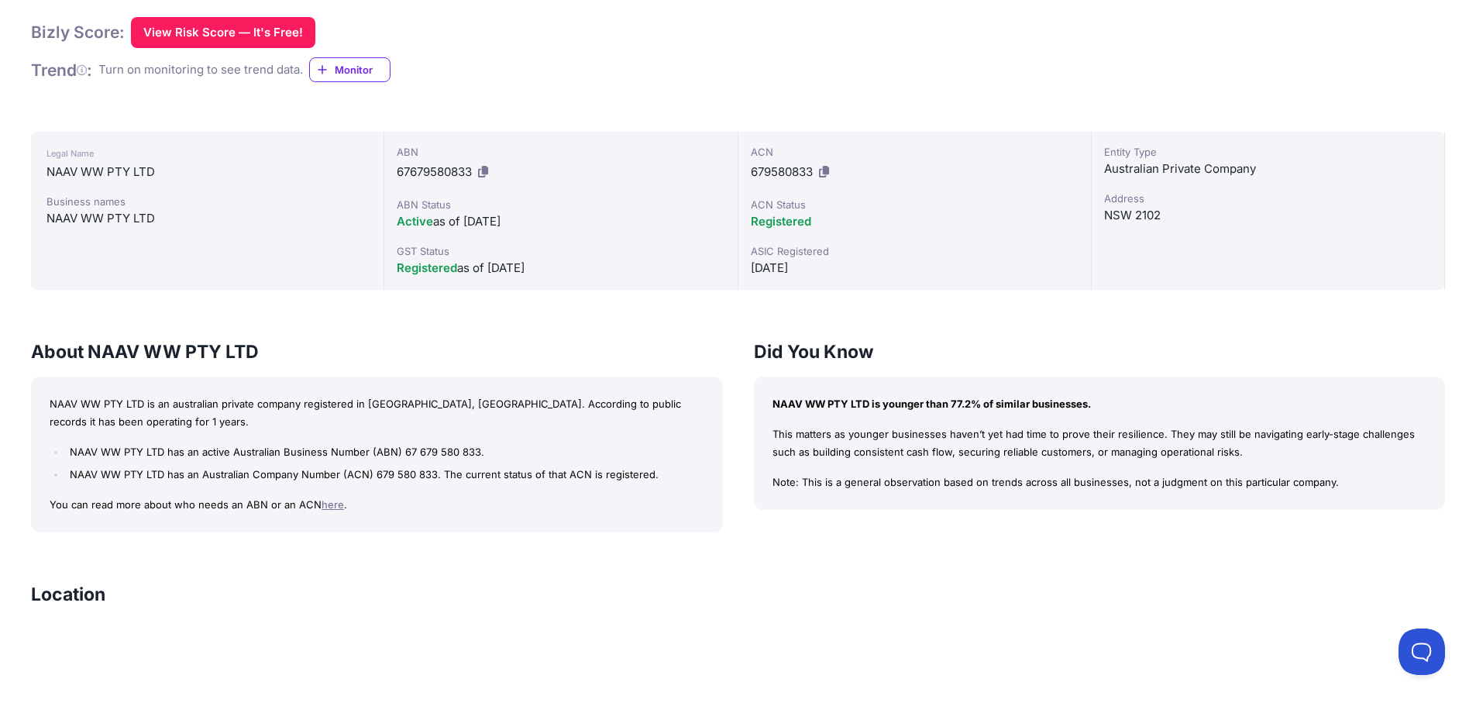 The height and width of the screenshot is (706, 1476). I want to click on h3: About NAAV WW PTY LTD, so click(377, 352).